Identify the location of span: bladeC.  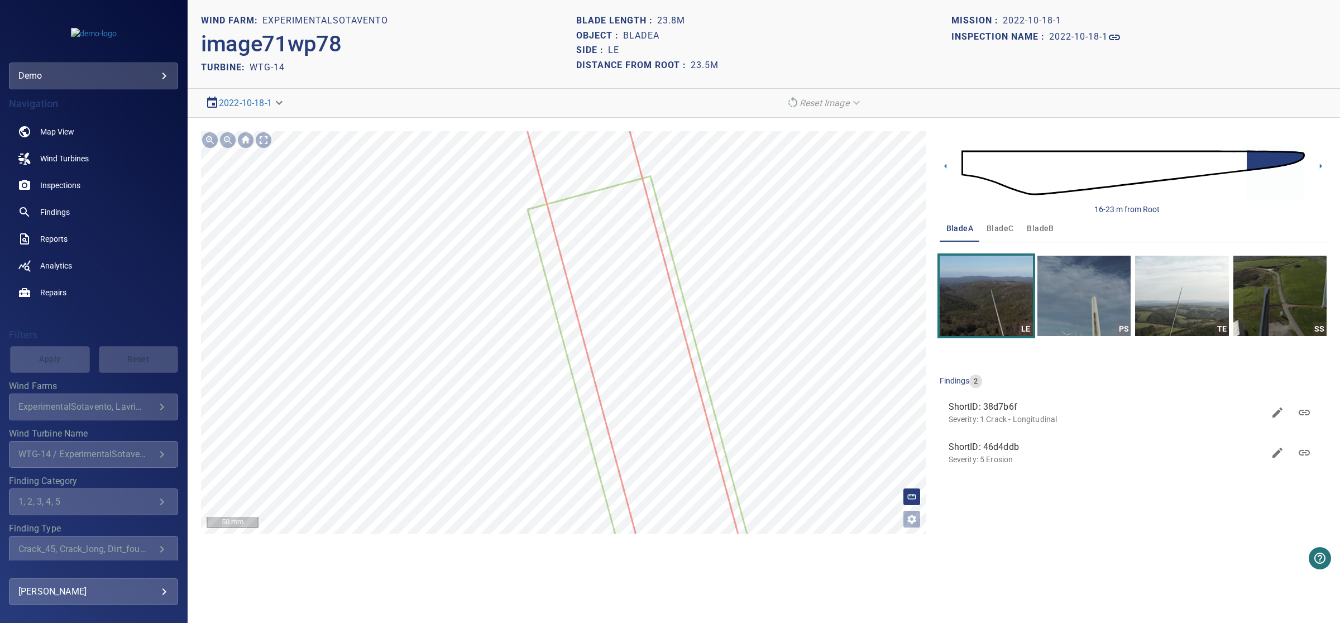
(1000, 228).